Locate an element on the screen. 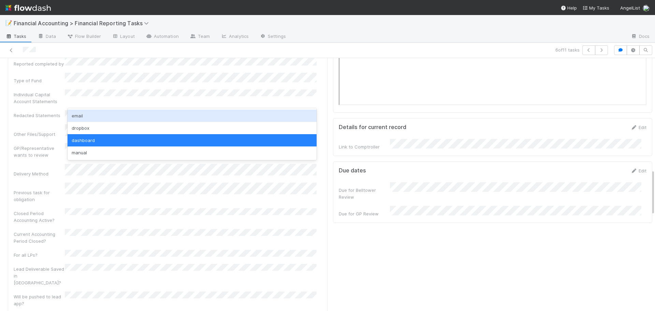 This screenshot has width=655, height=311. div: Due for GP Review is located at coordinates (365, 214).